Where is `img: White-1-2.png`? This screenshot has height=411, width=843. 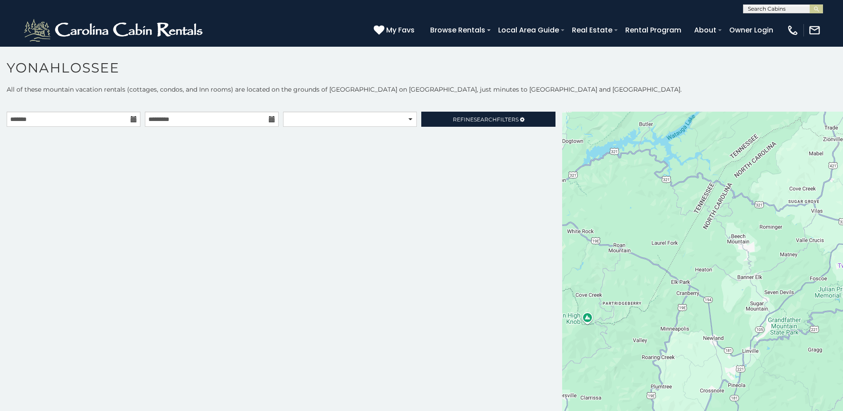 img: White-1-2.png is located at coordinates (114, 30).